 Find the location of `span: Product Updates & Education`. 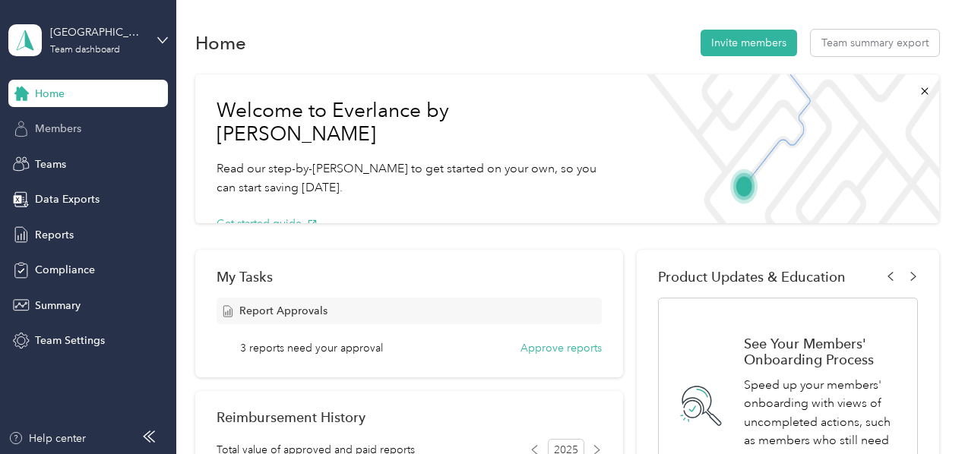

span: Product Updates & Education is located at coordinates (751, 277).